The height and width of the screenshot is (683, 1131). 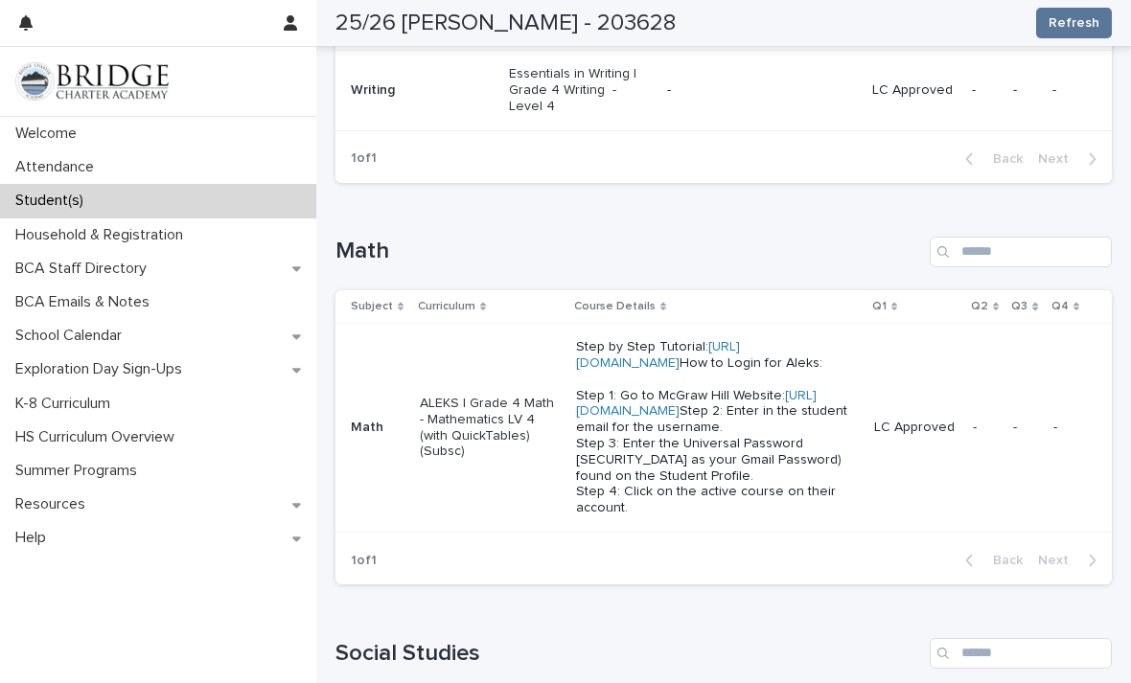 What do you see at coordinates (50, 133) in the screenshot?
I see `p: Welcome` at bounding box center [50, 133].